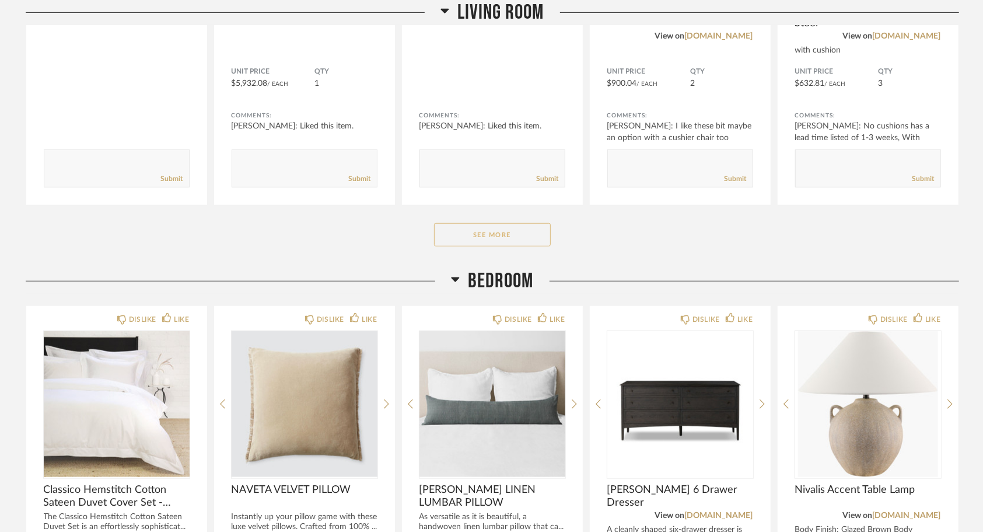  What do you see at coordinates (810, 83) in the screenshot?
I see `span: $632.81` at bounding box center [810, 83].